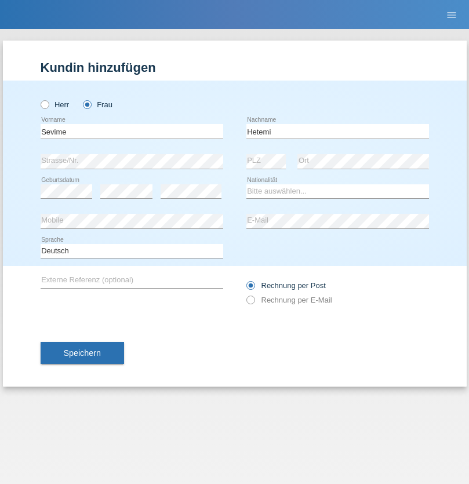 This screenshot has height=484, width=469. What do you see at coordinates (82, 353) in the screenshot?
I see `span: Speichern` at bounding box center [82, 353].